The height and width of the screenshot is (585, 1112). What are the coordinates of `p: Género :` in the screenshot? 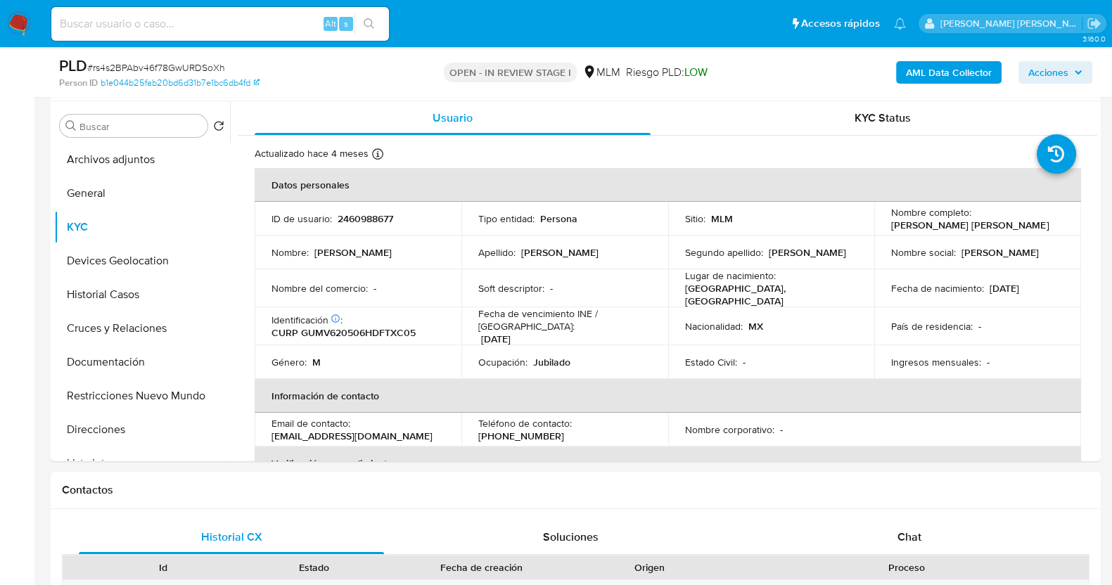 It's located at (289, 362).